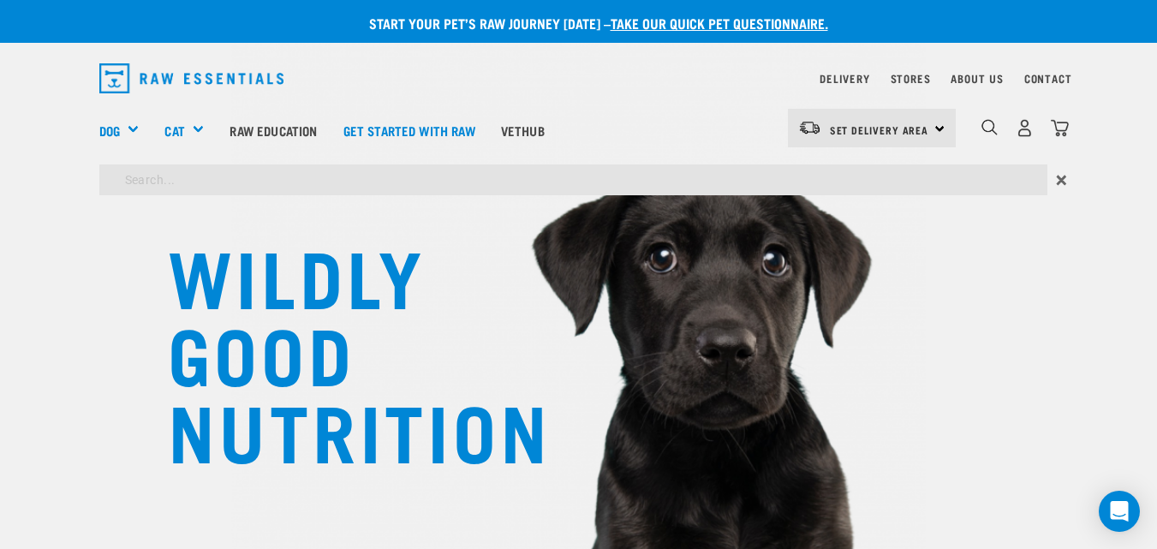  What do you see at coordinates (410, 130) in the screenshot?
I see `a: Get started with Raw` at bounding box center [410, 130].